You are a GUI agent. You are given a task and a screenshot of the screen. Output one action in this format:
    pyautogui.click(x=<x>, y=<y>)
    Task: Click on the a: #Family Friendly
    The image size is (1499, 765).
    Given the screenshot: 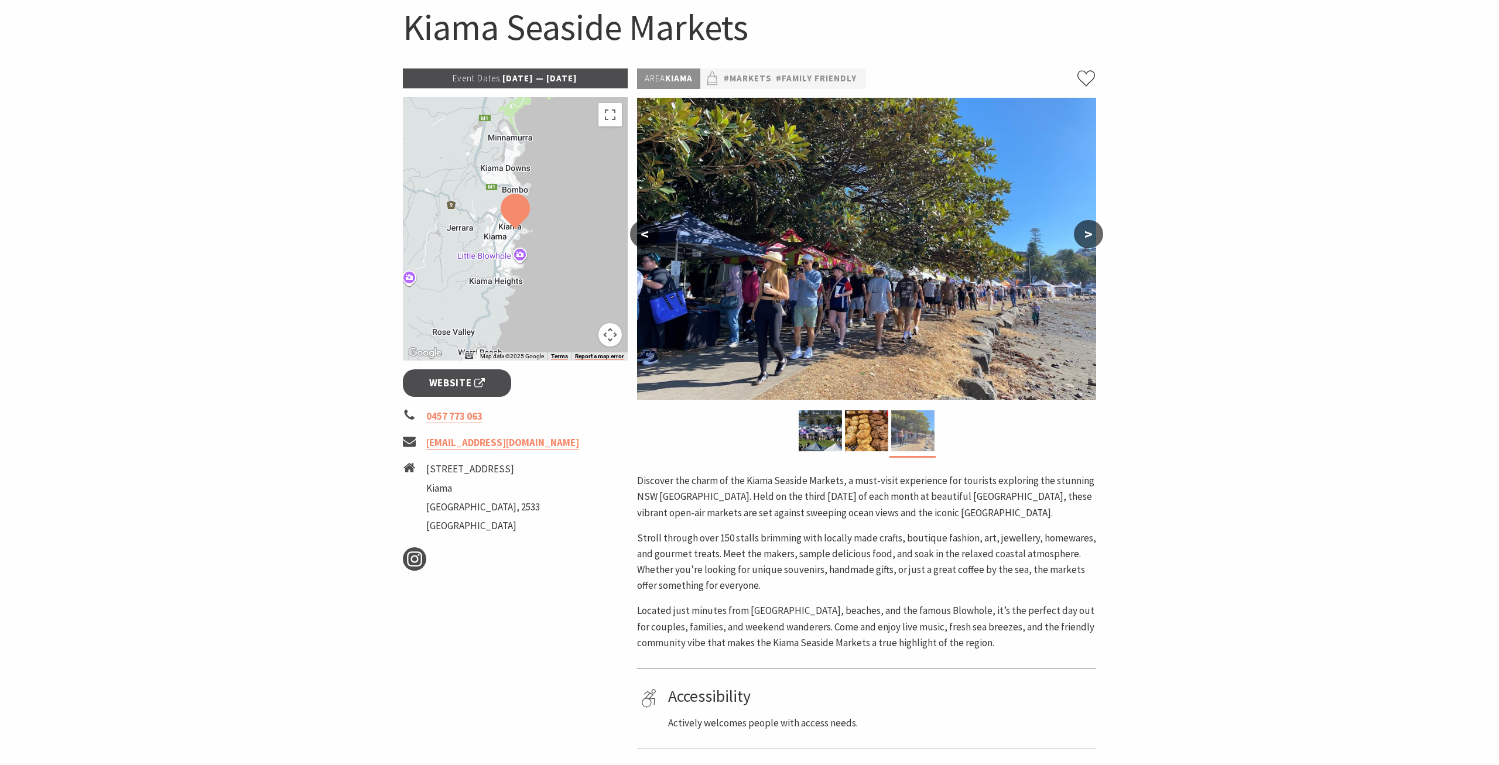 What is the action you would take?
    pyautogui.click(x=816, y=78)
    